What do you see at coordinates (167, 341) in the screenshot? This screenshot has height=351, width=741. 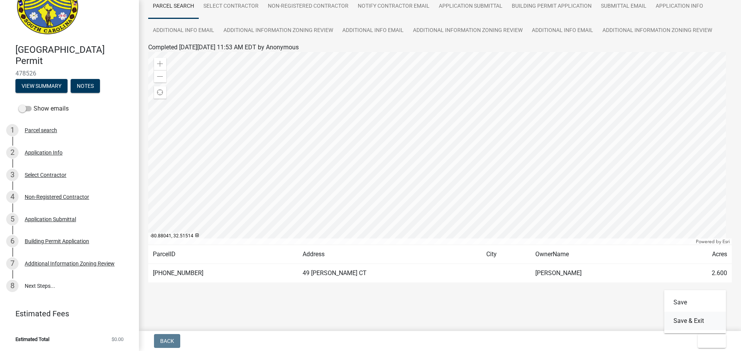 I see `span: Back` at bounding box center [167, 341].